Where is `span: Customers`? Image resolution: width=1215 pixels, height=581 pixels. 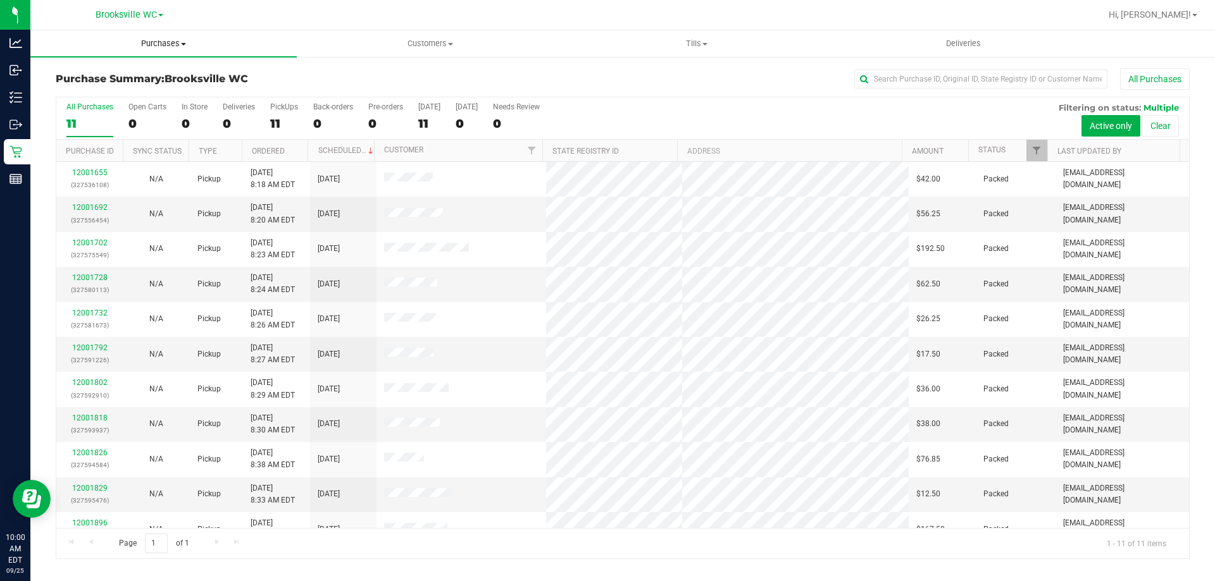 span: Customers is located at coordinates (430, 44).